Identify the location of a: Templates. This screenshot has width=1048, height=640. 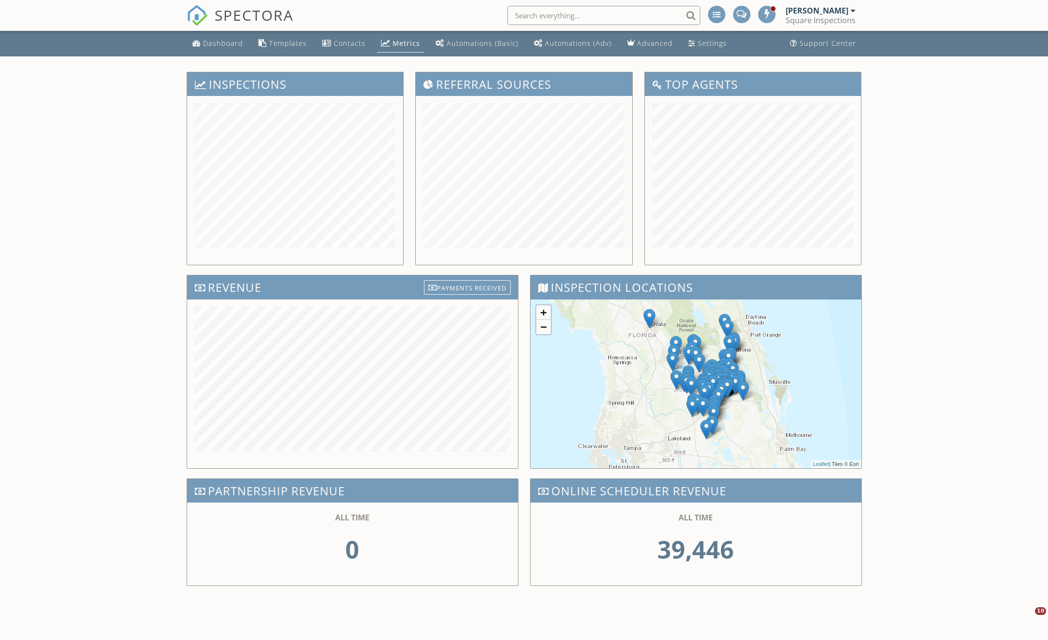
(283, 43).